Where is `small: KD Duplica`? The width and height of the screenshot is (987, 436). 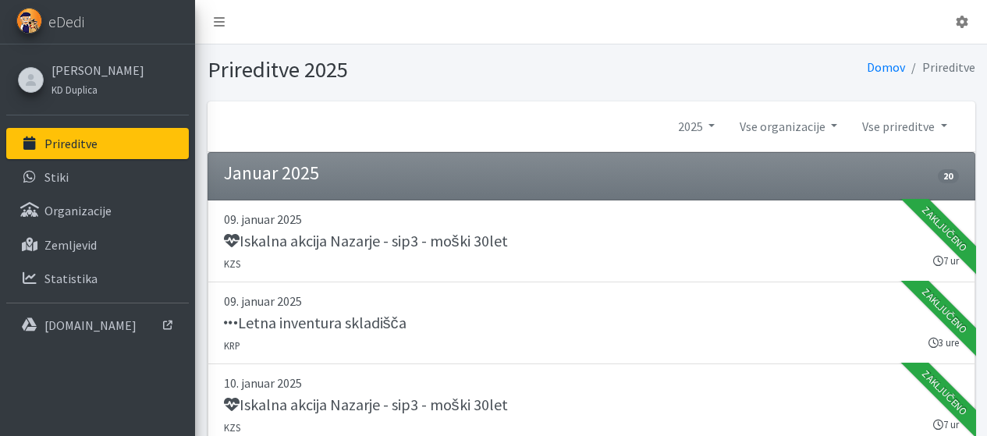 small: KD Duplica is located at coordinates (74, 90).